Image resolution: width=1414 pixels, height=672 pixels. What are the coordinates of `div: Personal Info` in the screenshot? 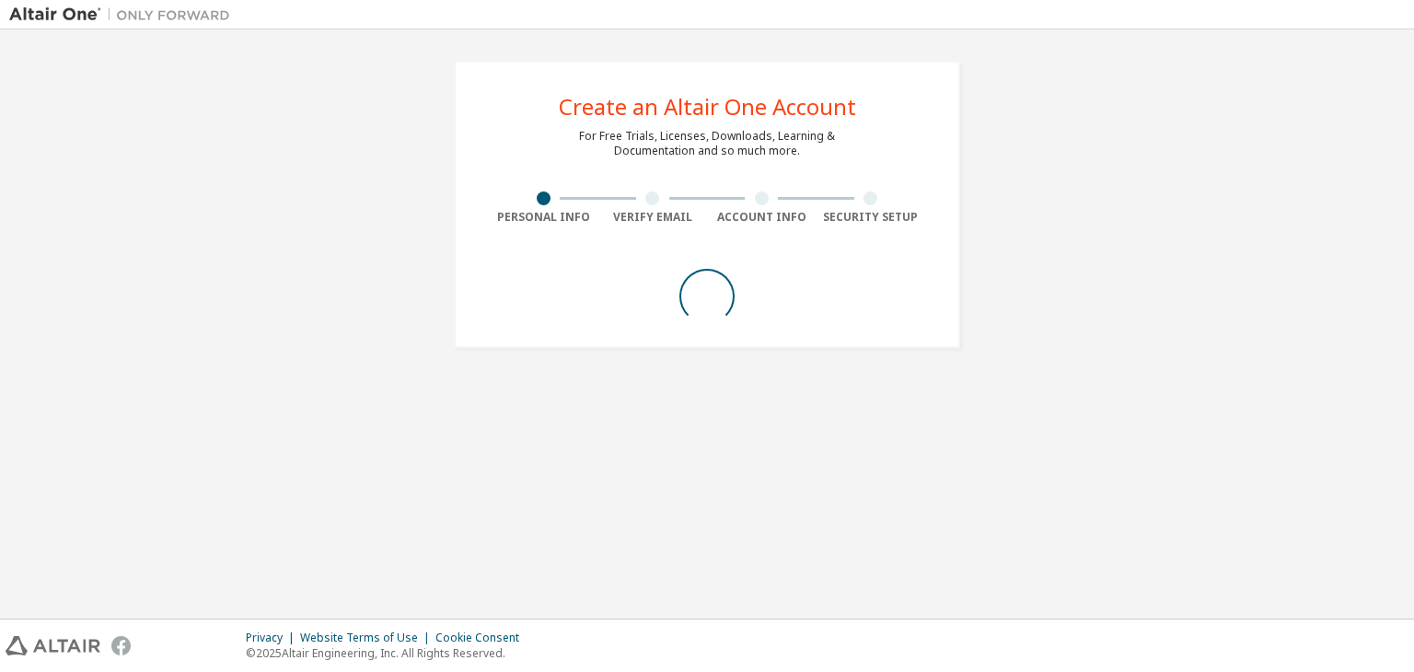 It's located at (543, 217).